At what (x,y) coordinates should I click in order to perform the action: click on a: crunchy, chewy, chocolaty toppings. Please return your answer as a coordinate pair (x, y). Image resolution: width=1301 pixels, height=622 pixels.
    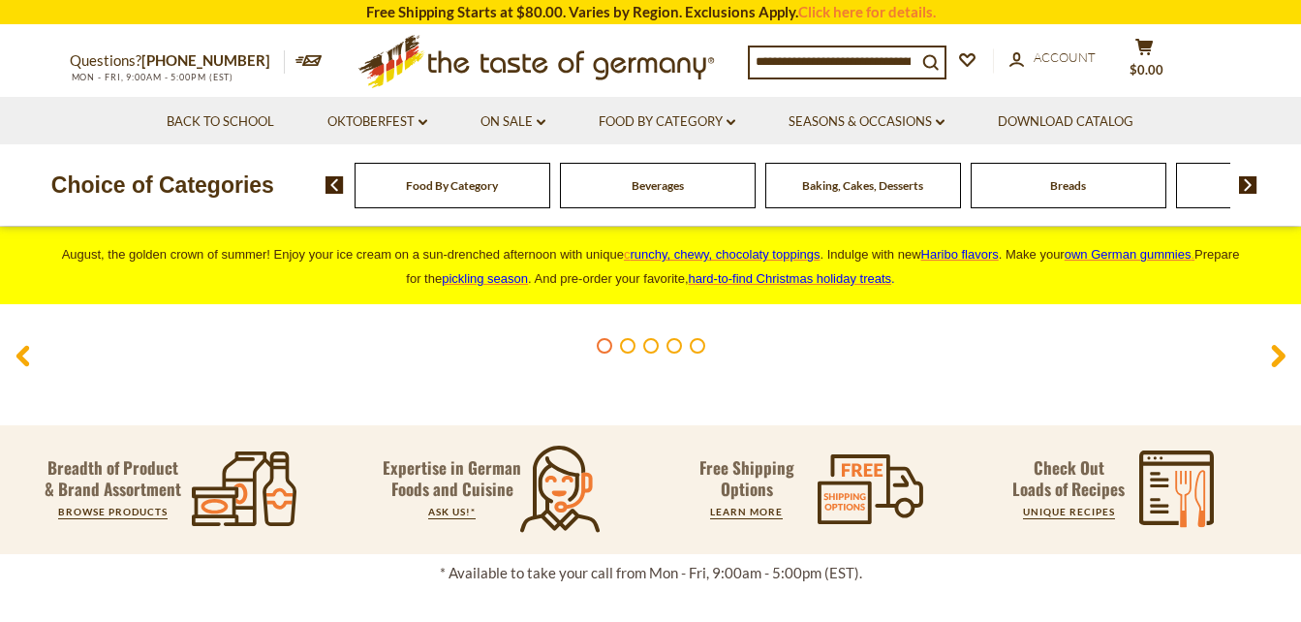
    Looking at the image, I should click on (722, 254).